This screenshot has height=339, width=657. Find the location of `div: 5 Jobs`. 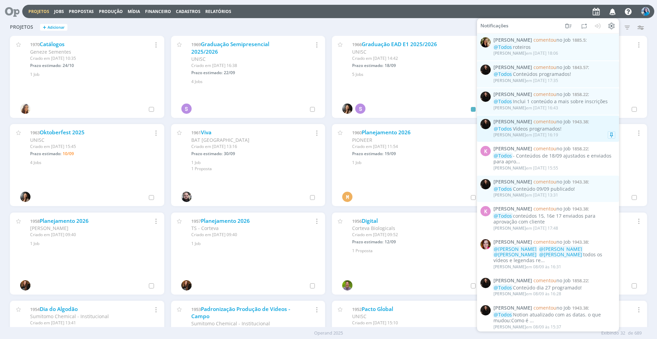

div: 5 Jobs is located at coordinates (415, 75).